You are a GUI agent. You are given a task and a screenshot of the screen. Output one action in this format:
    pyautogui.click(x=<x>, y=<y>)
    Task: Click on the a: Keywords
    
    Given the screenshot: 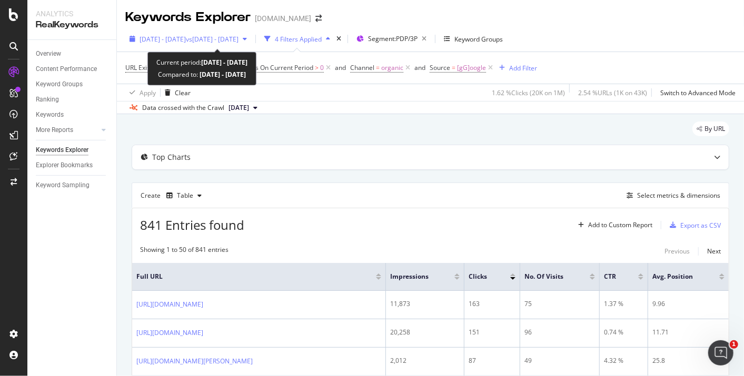 What is the action you would take?
    pyautogui.click(x=72, y=115)
    